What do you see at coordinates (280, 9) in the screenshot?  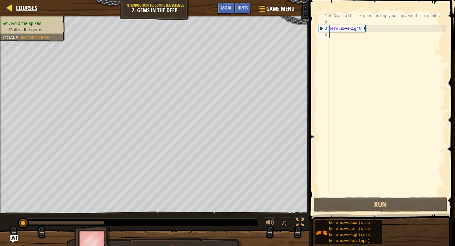 I see `span: Game Menu` at bounding box center [280, 9].